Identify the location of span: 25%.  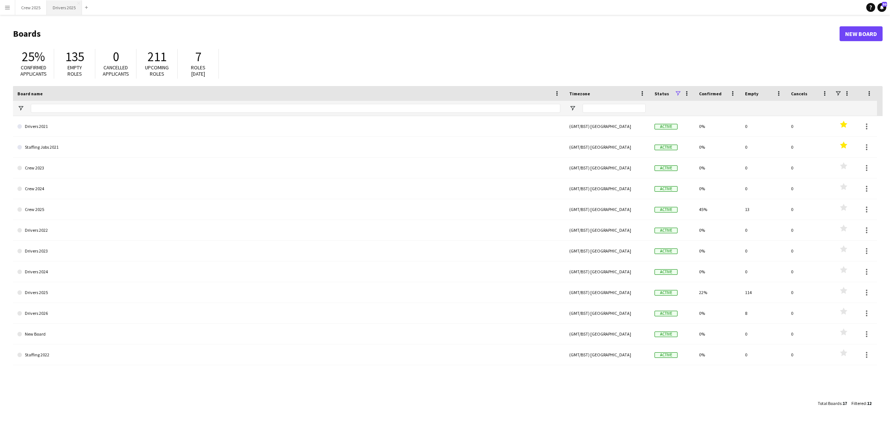
(33, 57).